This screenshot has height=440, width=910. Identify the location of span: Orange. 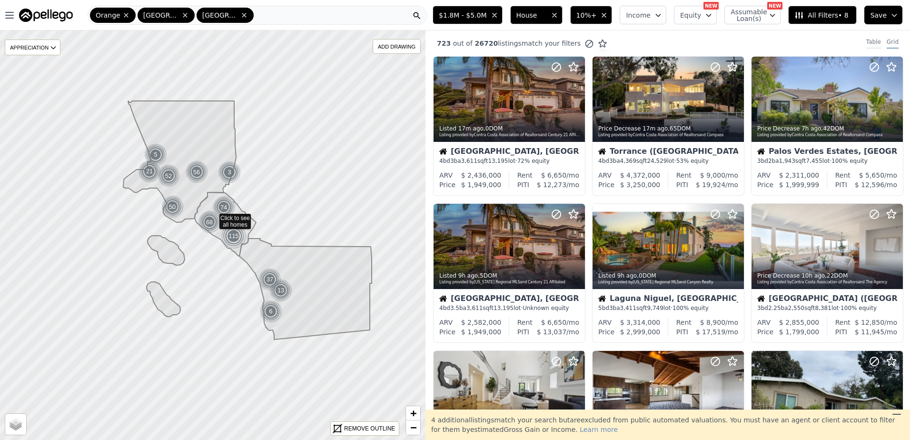
(108, 15).